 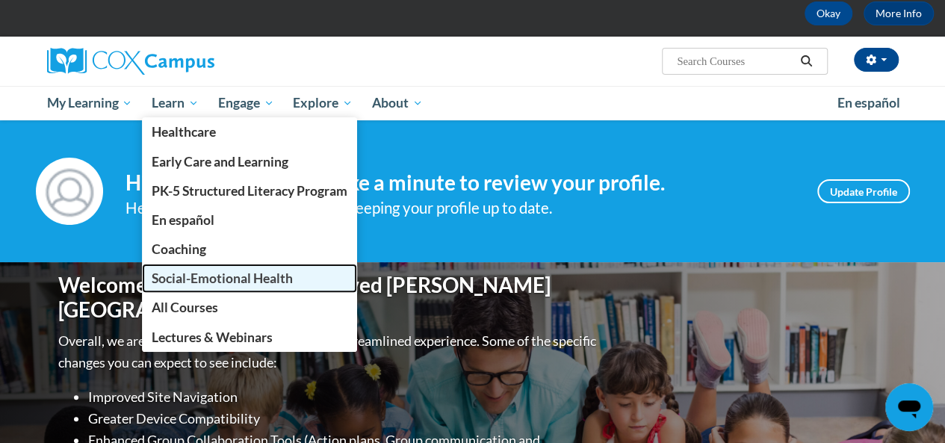 I want to click on a: Social-Emotional Health, so click(x=249, y=278).